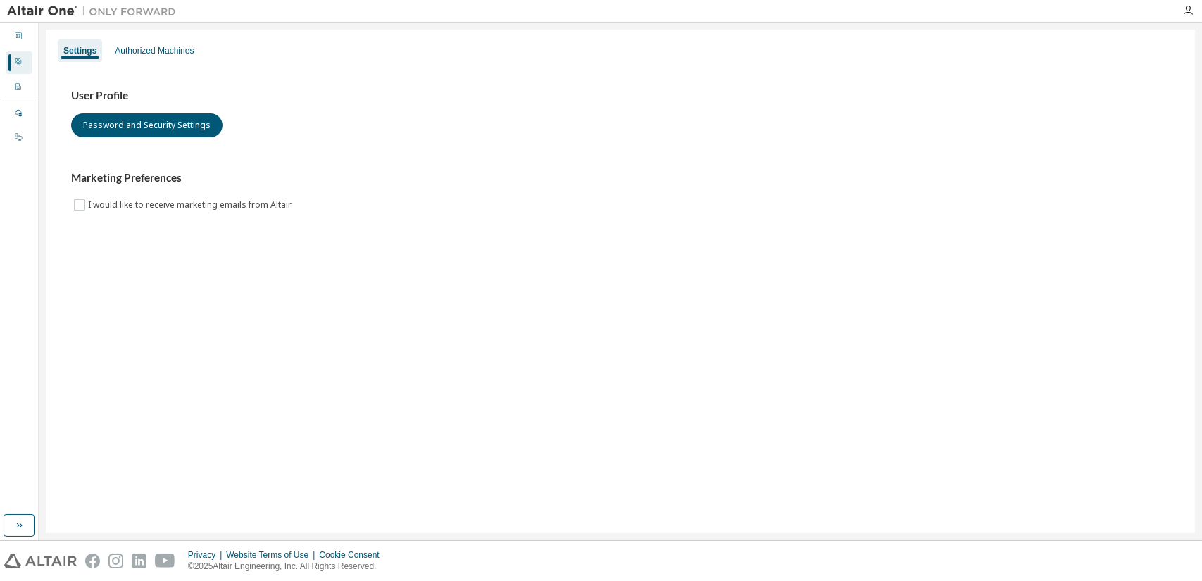 Image resolution: width=1202 pixels, height=581 pixels. I want to click on div: Company Profile, so click(19, 88).